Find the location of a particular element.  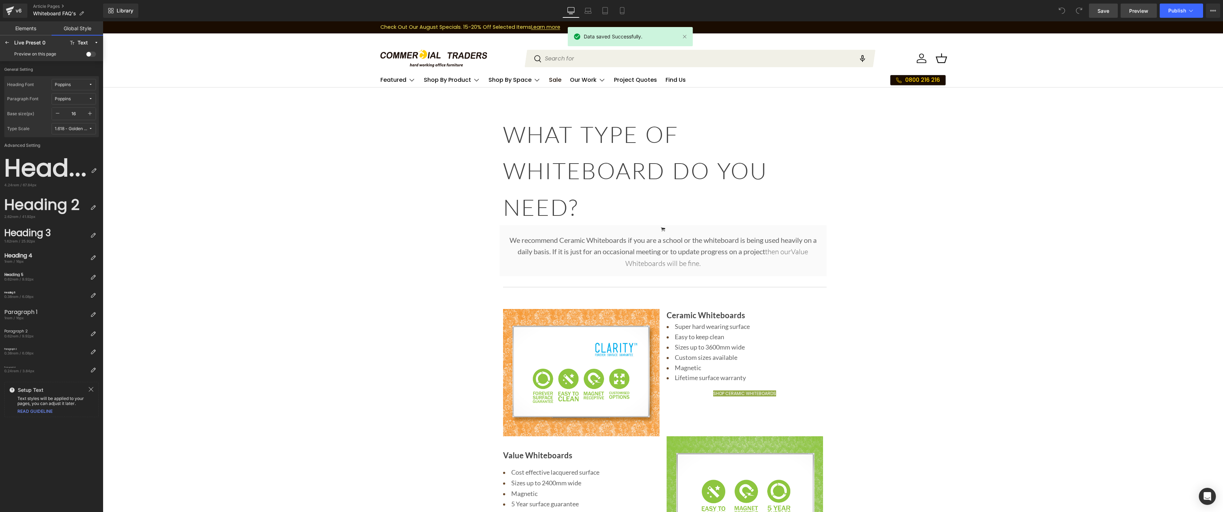

h1: WHAT TYPE OF WHITEBOARD DO YOU NEED? is located at coordinates (560, 149).